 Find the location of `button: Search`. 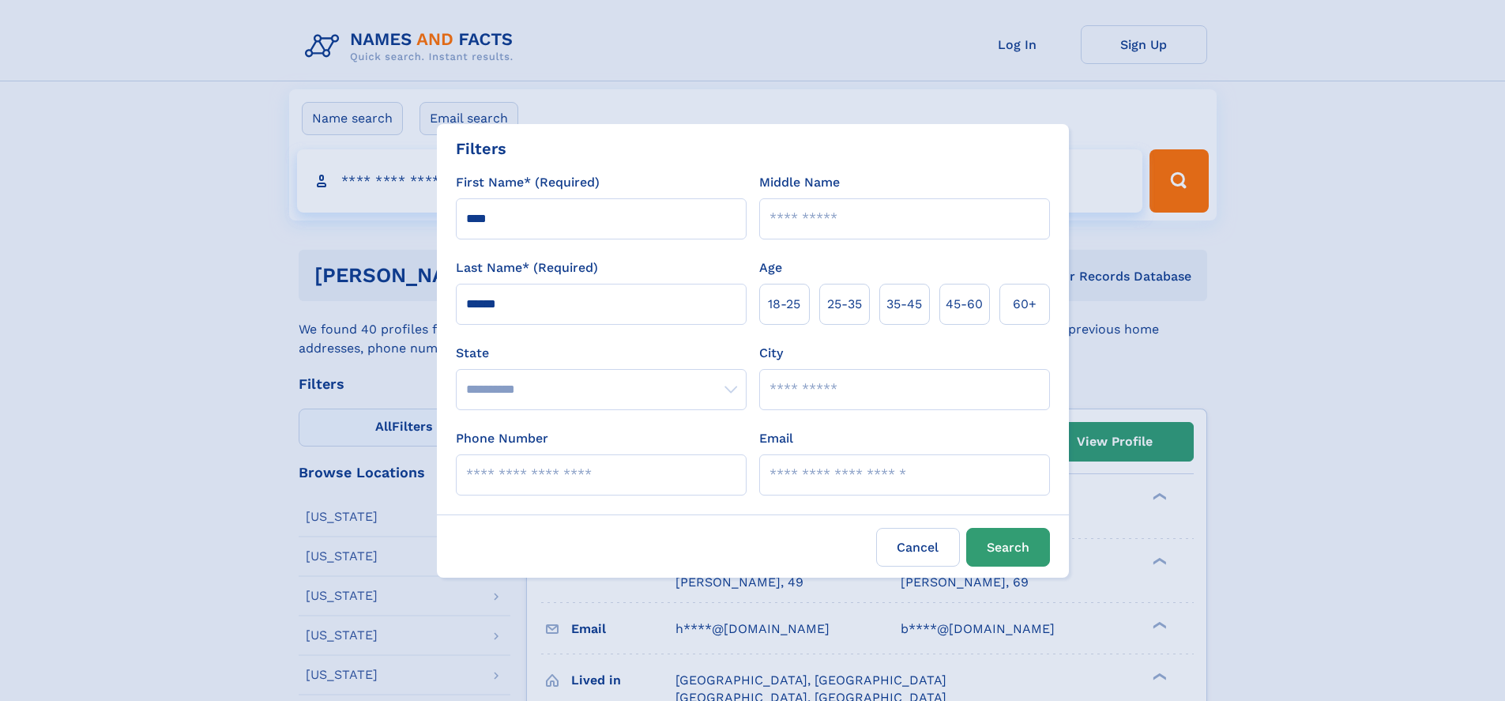

button: Search is located at coordinates (1008, 547).